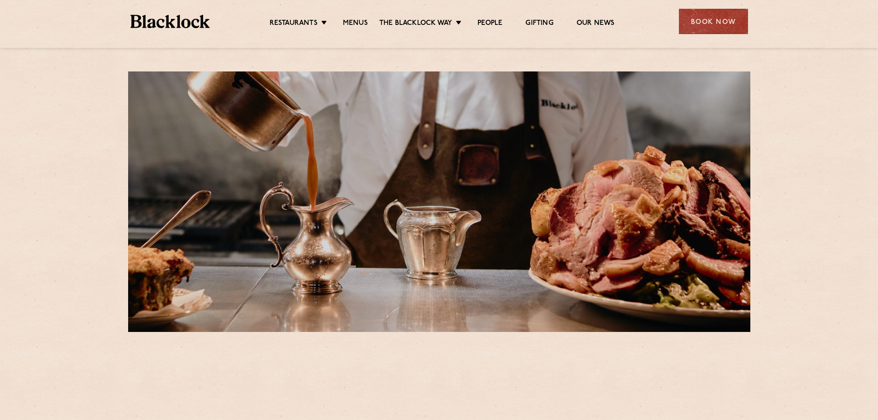  Describe the element at coordinates (416, 24) in the screenshot. I see `a: The Blacklock Way` at that location.